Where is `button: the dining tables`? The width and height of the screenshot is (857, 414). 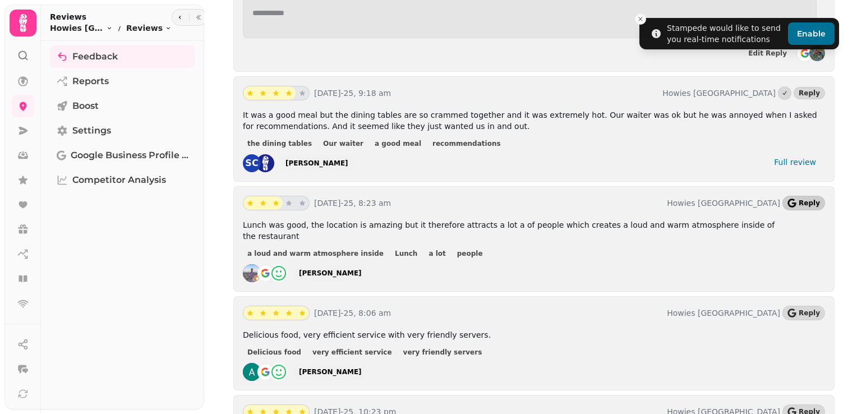 button: the dining tables is located at coordinates (279, 144).